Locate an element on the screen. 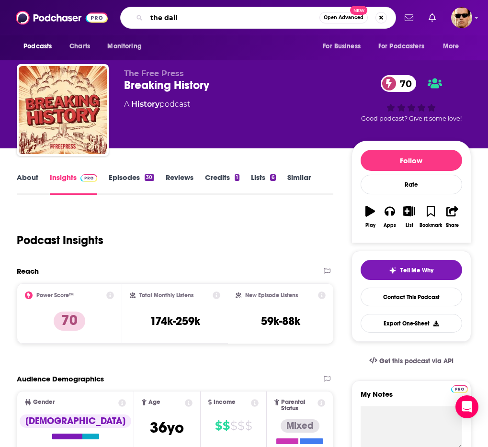  img: tell me why sparkle is located at coordinates (393, 271).